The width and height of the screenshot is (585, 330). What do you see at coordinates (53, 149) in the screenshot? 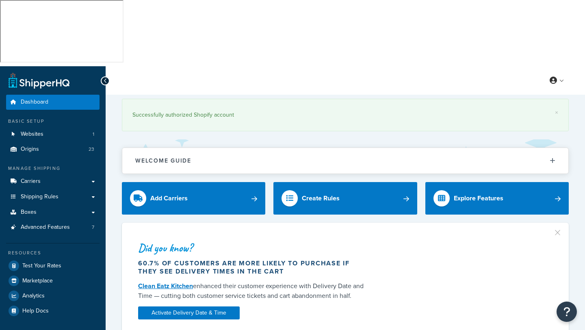
I see `a: Origins23` at bounding box center [53, 149].